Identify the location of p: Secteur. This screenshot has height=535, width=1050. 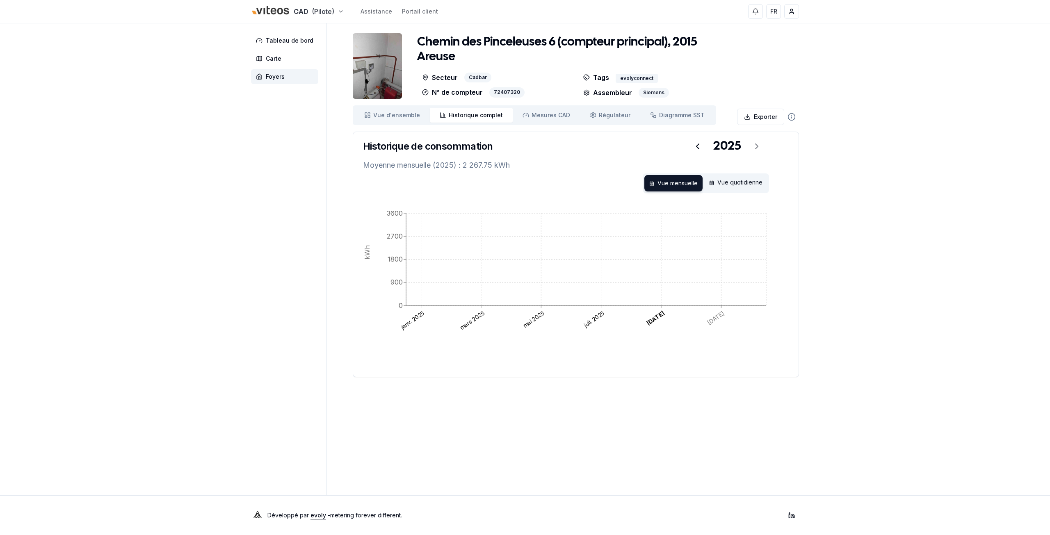
(440, 78).